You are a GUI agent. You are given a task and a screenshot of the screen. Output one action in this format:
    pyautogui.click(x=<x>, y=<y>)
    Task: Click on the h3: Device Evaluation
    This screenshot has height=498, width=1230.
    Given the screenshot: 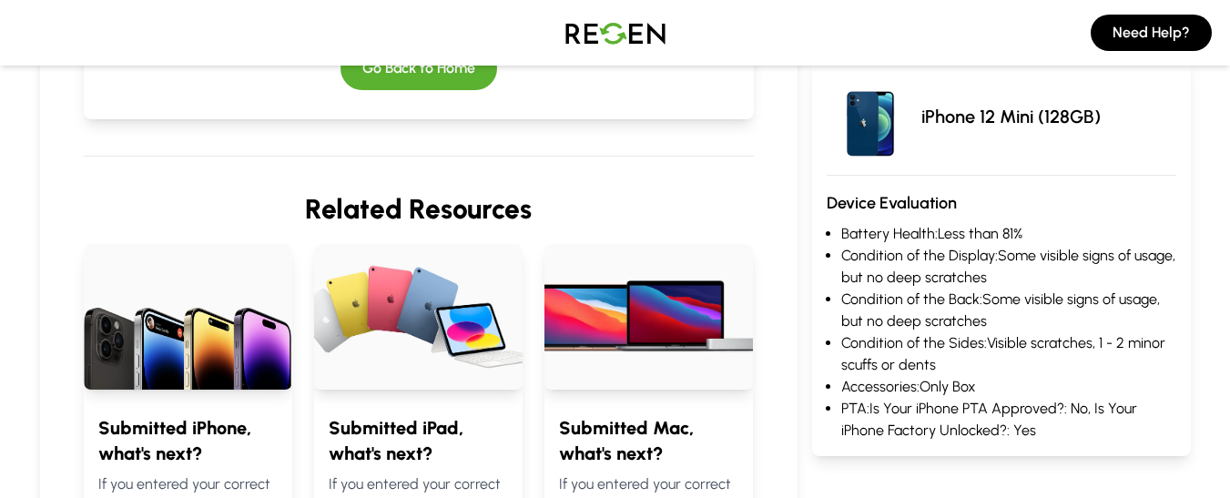 What is the action you would take?
    pyautogui.click(x=1001, y=203)
    